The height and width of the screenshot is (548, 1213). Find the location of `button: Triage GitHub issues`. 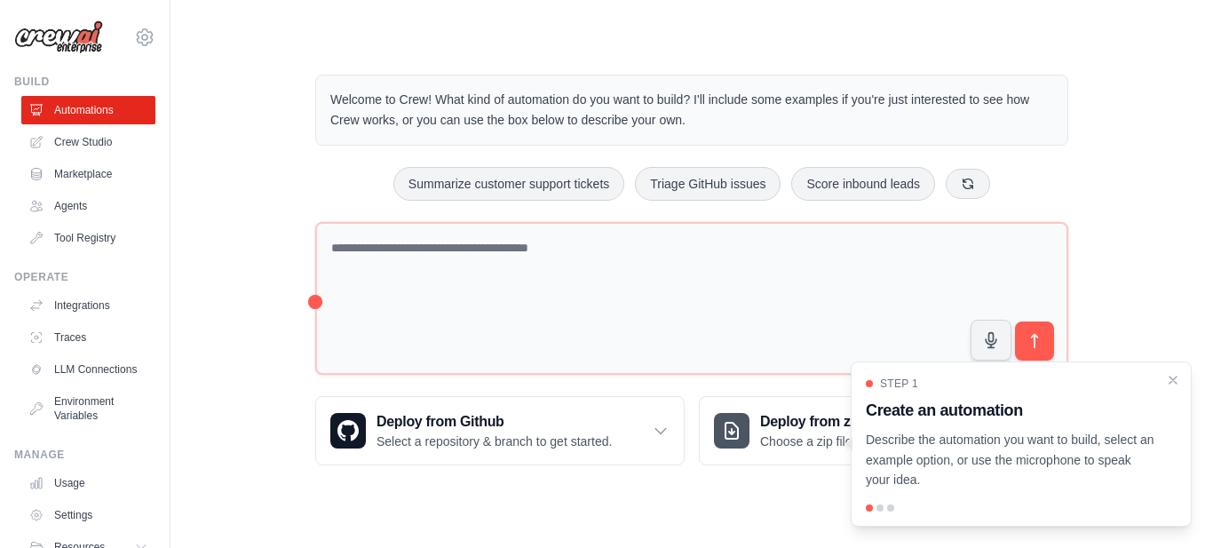

button: Triage GitHub issues is located at coordinates (707, 184).